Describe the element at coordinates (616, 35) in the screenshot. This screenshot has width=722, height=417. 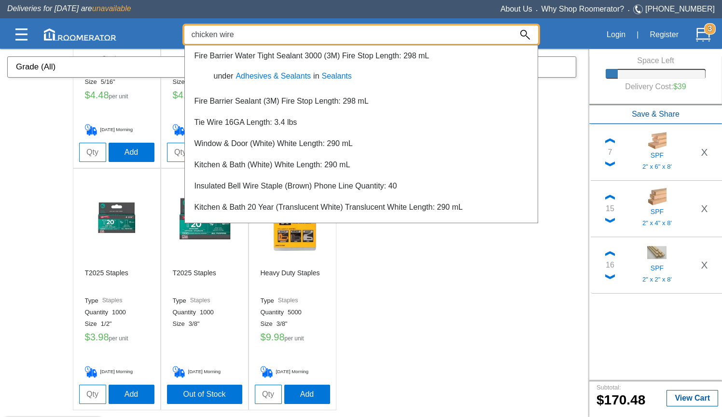
I see `button: Login` at that location.